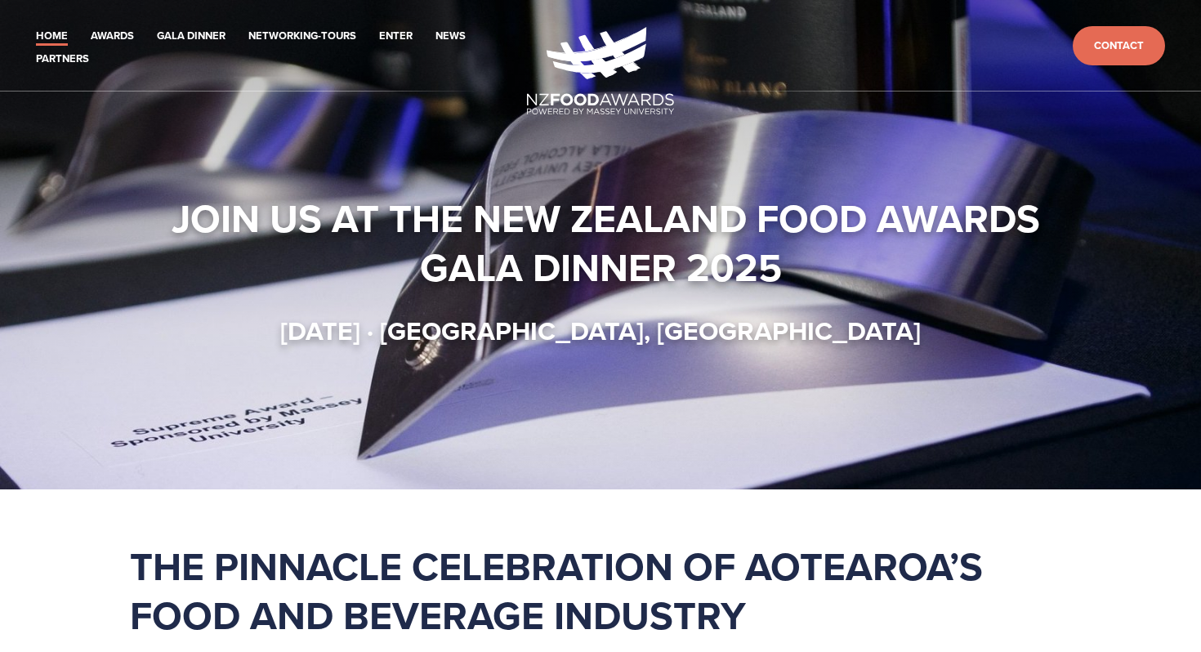 This screenshot has width=1201, height=652. What do you see at coordinates (112, 36) in the screenshot?
I see `a: Awards` at bounding box center [112, 36].